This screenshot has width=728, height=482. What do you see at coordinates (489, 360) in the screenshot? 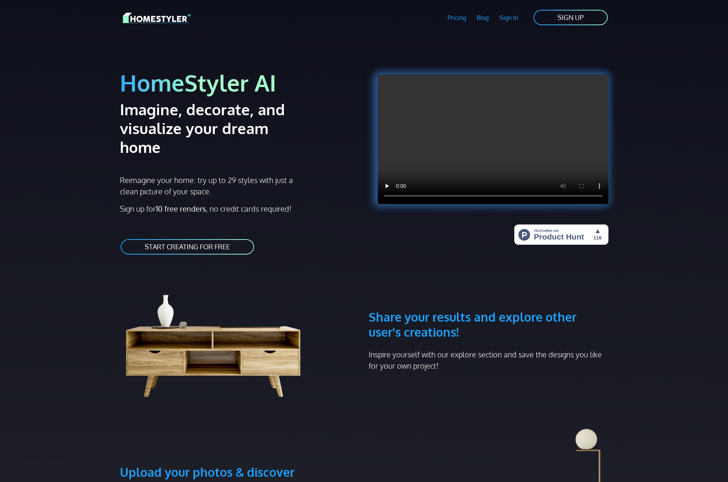
I see `p: Inspire yourself with our explore section and save the designs you like for your own project!` at bounding box center [489, 360].